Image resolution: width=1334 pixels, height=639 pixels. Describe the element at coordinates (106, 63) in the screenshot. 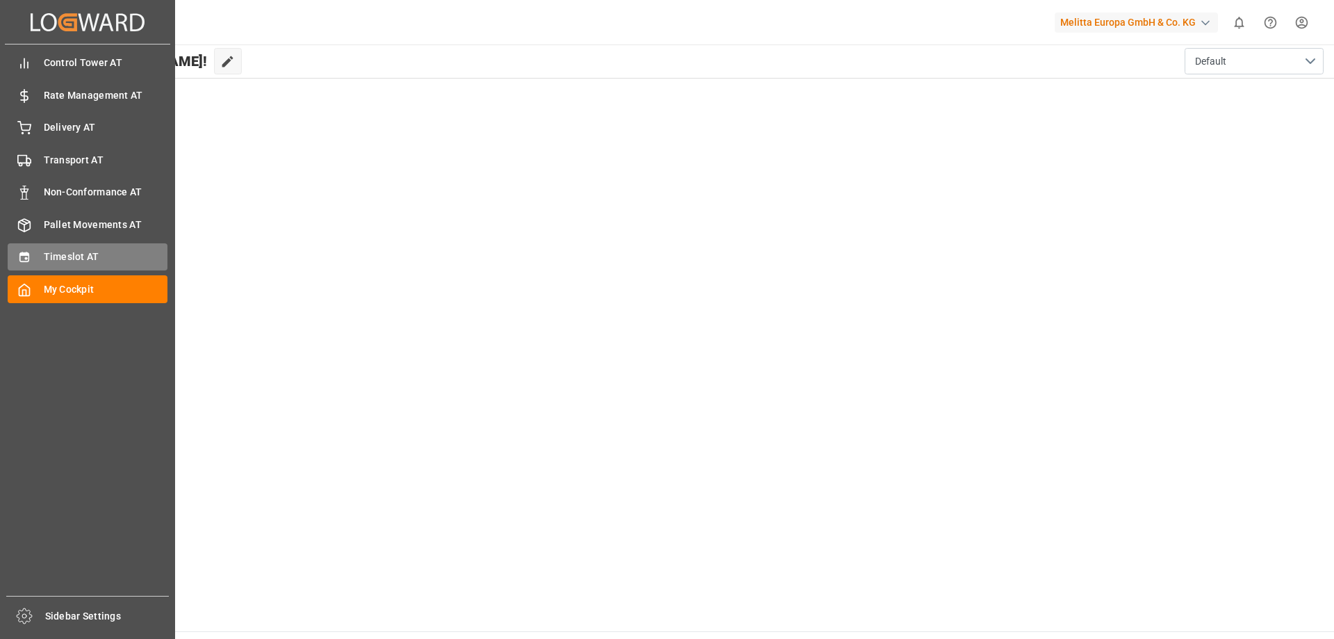

I see `span: Control Tower AT` at that location.